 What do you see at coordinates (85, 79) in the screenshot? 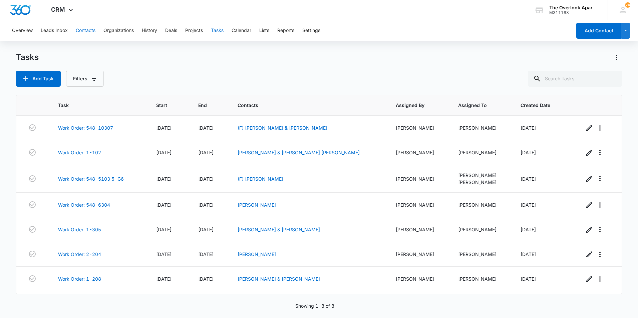
I see `button: Filters` at bounding box center [85, 79].